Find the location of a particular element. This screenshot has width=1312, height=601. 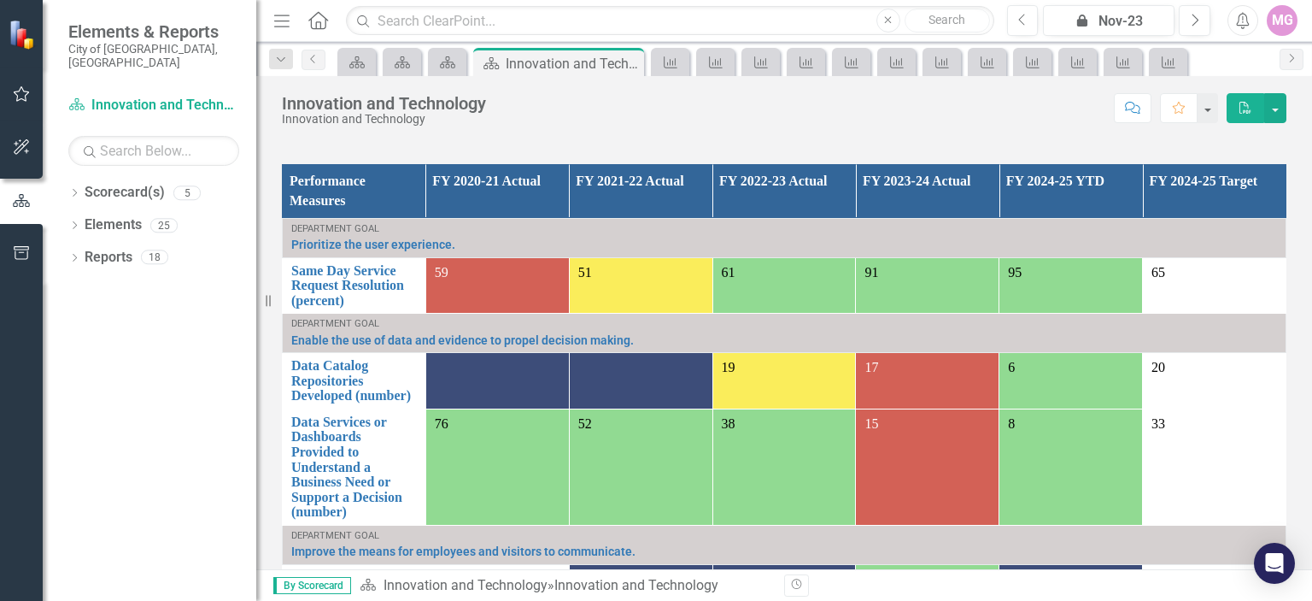

span: 8 is located at coordinates (1011, 423).